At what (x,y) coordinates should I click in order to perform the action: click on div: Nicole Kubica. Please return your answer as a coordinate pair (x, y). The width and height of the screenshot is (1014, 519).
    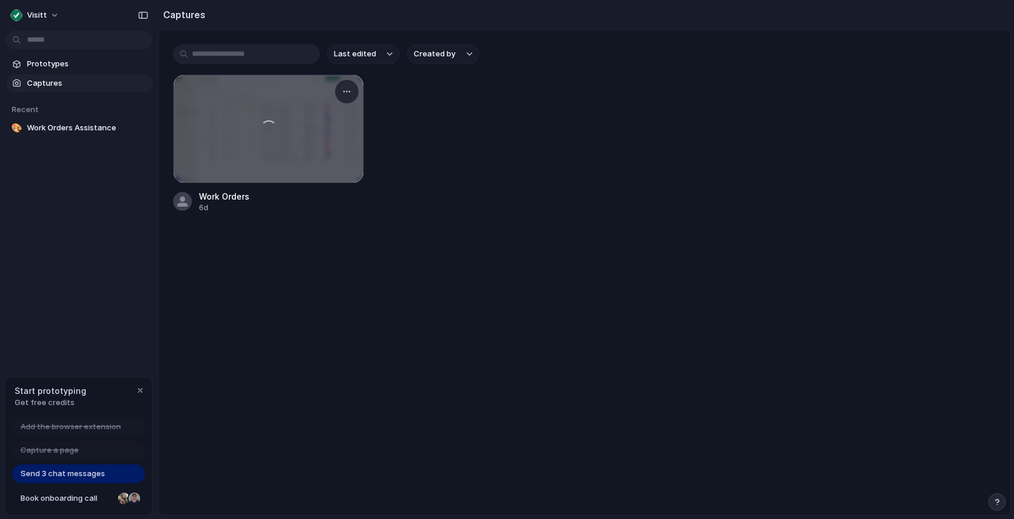
    Looking at the image, I should click on (124, 498).